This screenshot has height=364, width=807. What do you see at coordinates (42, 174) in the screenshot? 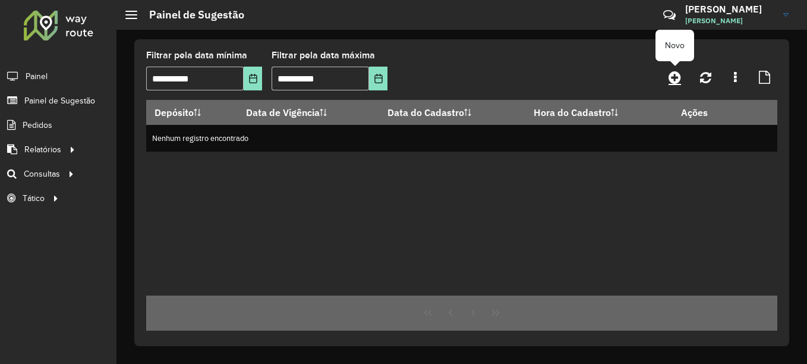
I see `span: Consultas` at bounding box center [42, 174].